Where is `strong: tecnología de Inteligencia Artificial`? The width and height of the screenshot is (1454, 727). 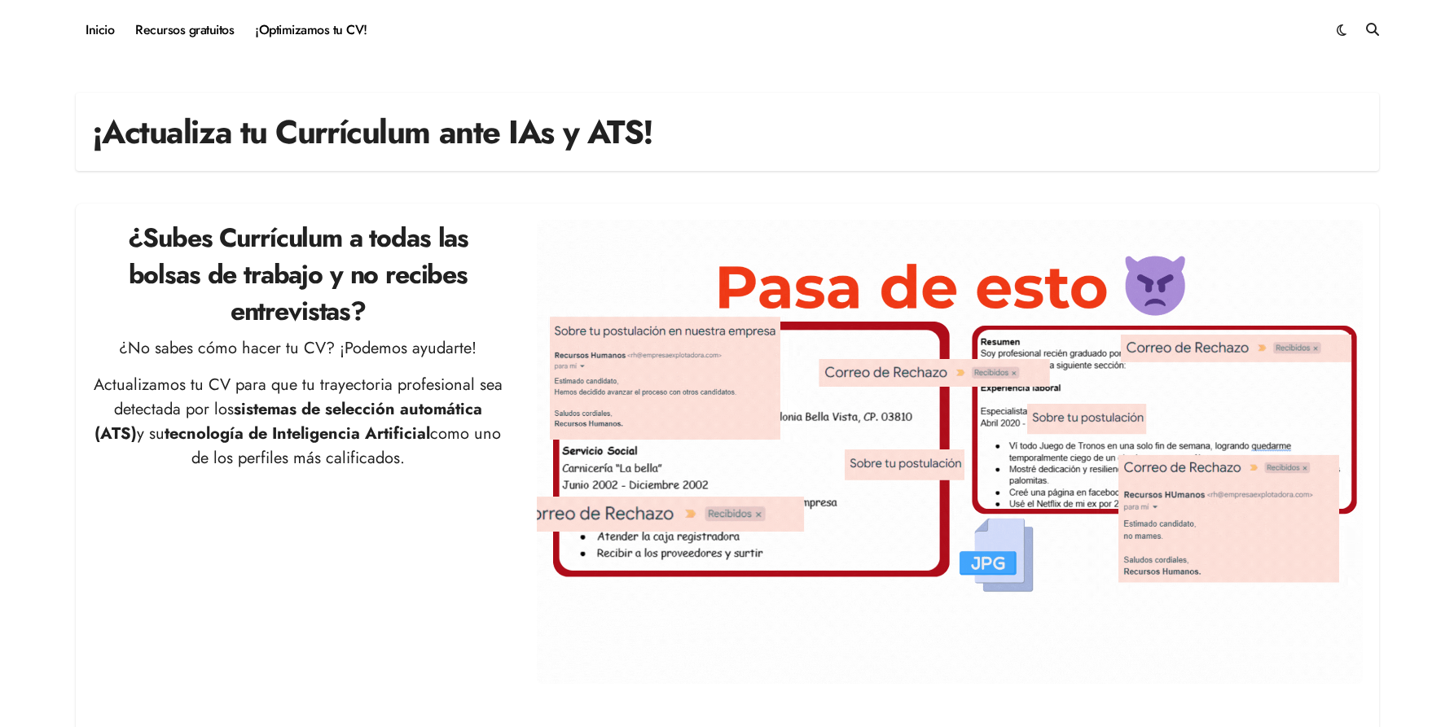
strong: tecnología de Inteligencia Artificial is located at coordinates (297, 433).